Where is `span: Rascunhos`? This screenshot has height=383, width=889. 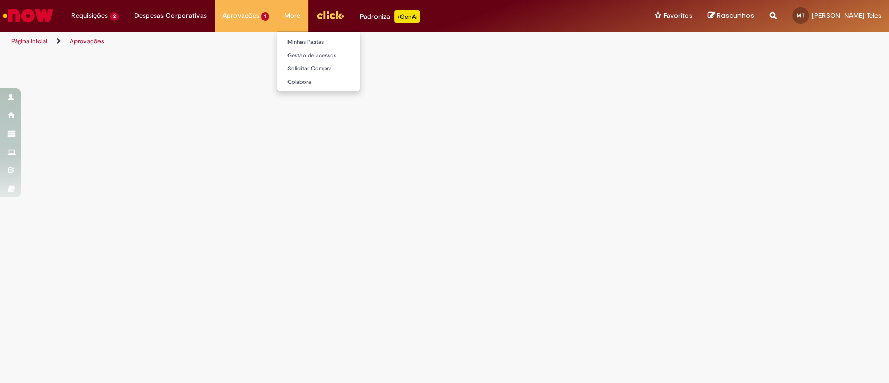
span: Rascunhos is located at coordinates (736, 15).